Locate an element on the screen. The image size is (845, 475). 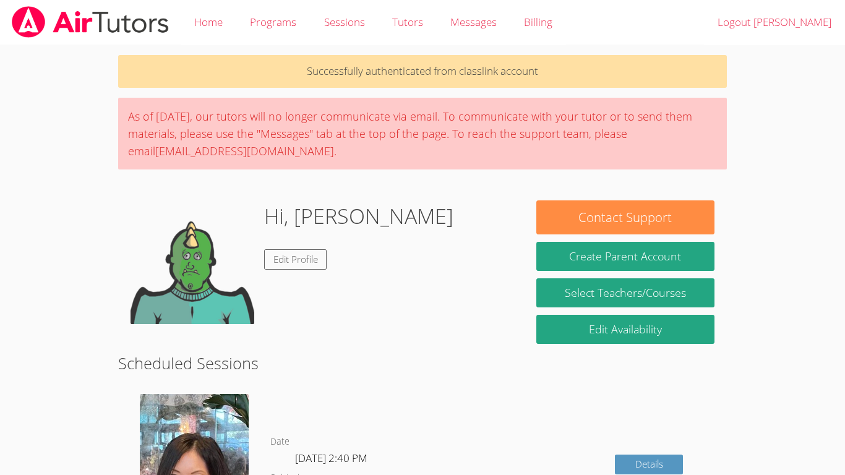
a: Edit Availability is located at coordinates (625, 329).